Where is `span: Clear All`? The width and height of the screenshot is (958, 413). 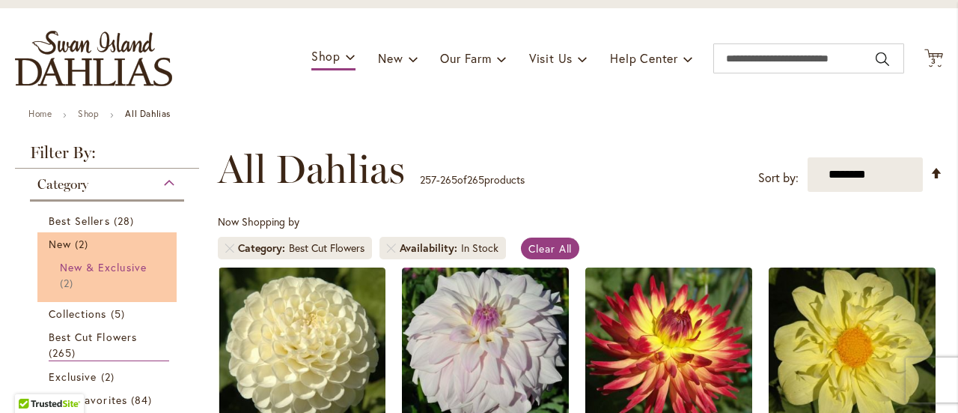
span: Clear All is located at coordinates (550, 248).